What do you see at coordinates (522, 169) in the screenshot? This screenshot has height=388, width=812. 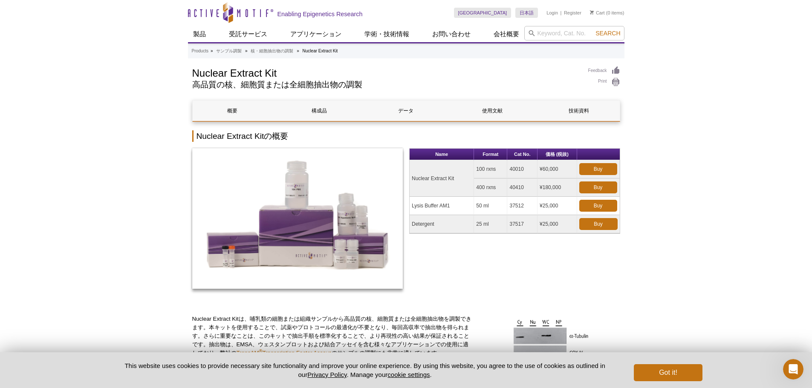 I see `td: 40010` at bounding box center [522, 169].